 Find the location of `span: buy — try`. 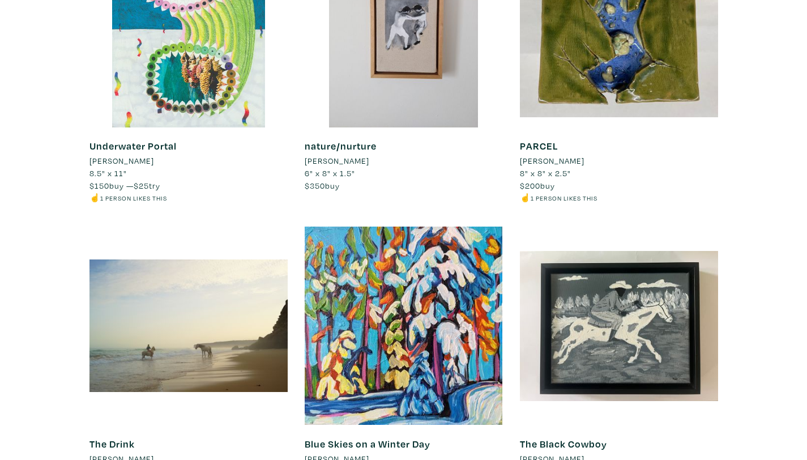

span: buy — try is located at coordinates (125, 185).